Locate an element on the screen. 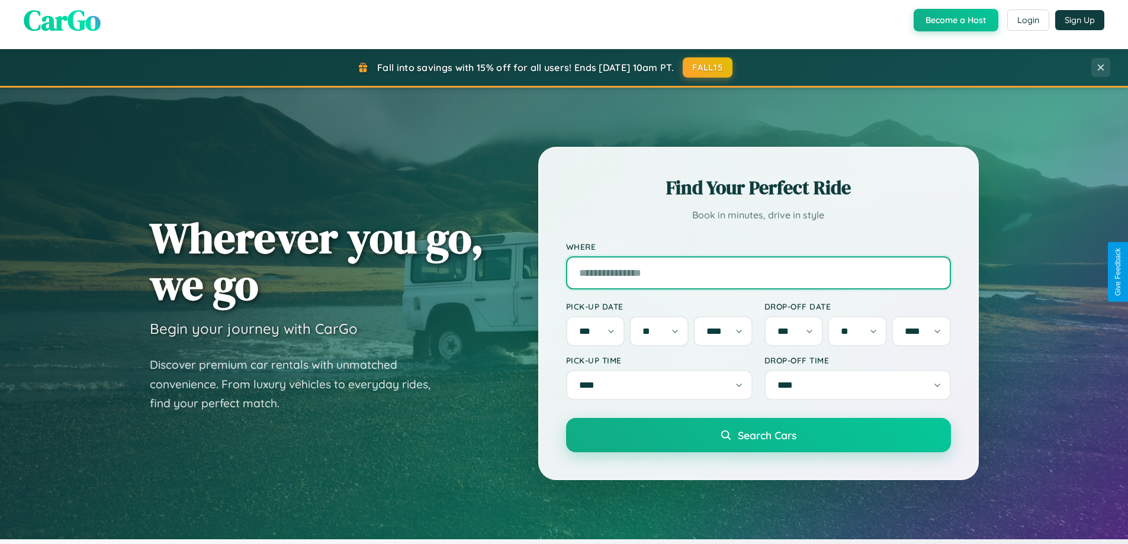 This screenshot has width=1128, height=544. label: Drop-off Date is located at coordinates (857, 306).